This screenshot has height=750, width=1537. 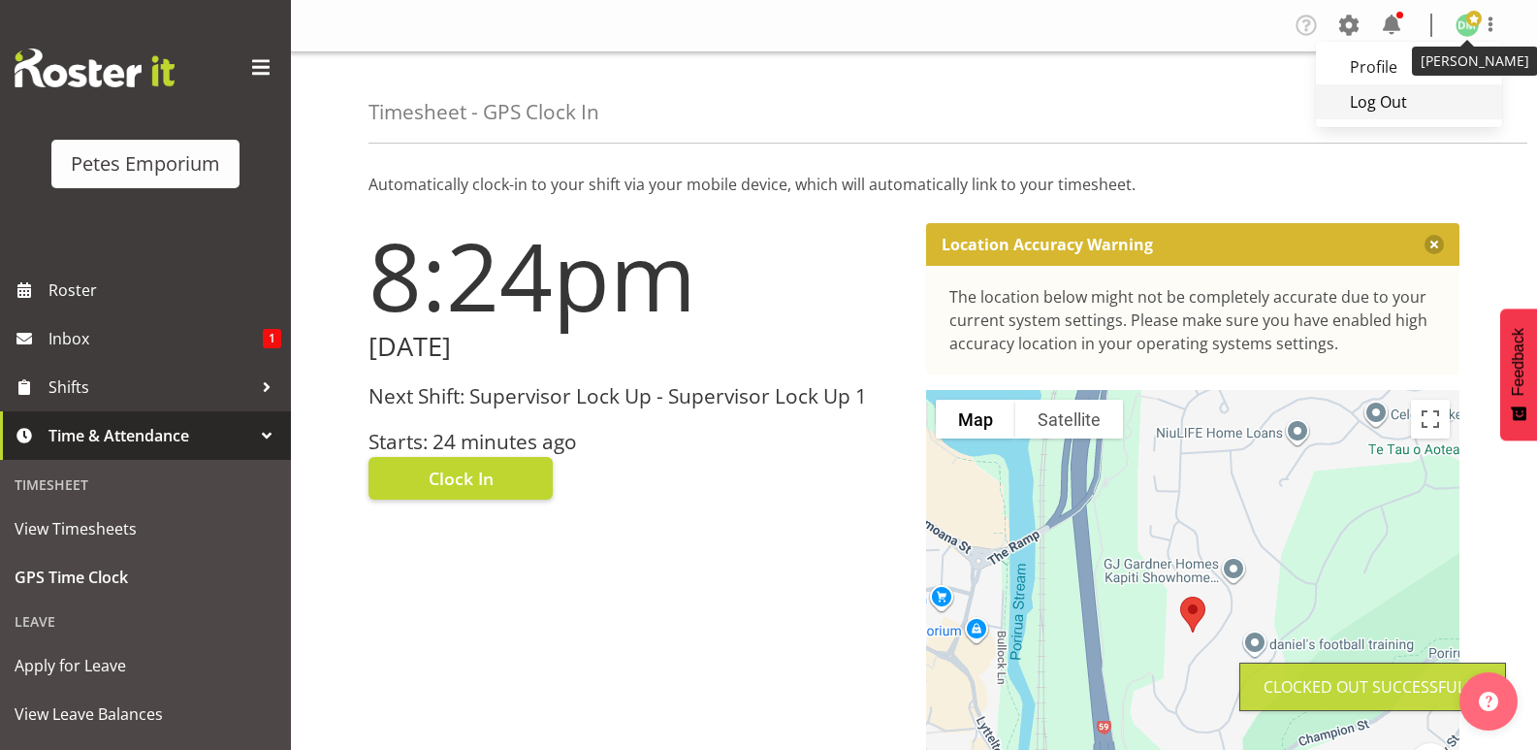 What do you see at coordinates (1372, 687) in the screenshot?
I see `div: Clocked out Successfully` at bounding box center [1372, 687].